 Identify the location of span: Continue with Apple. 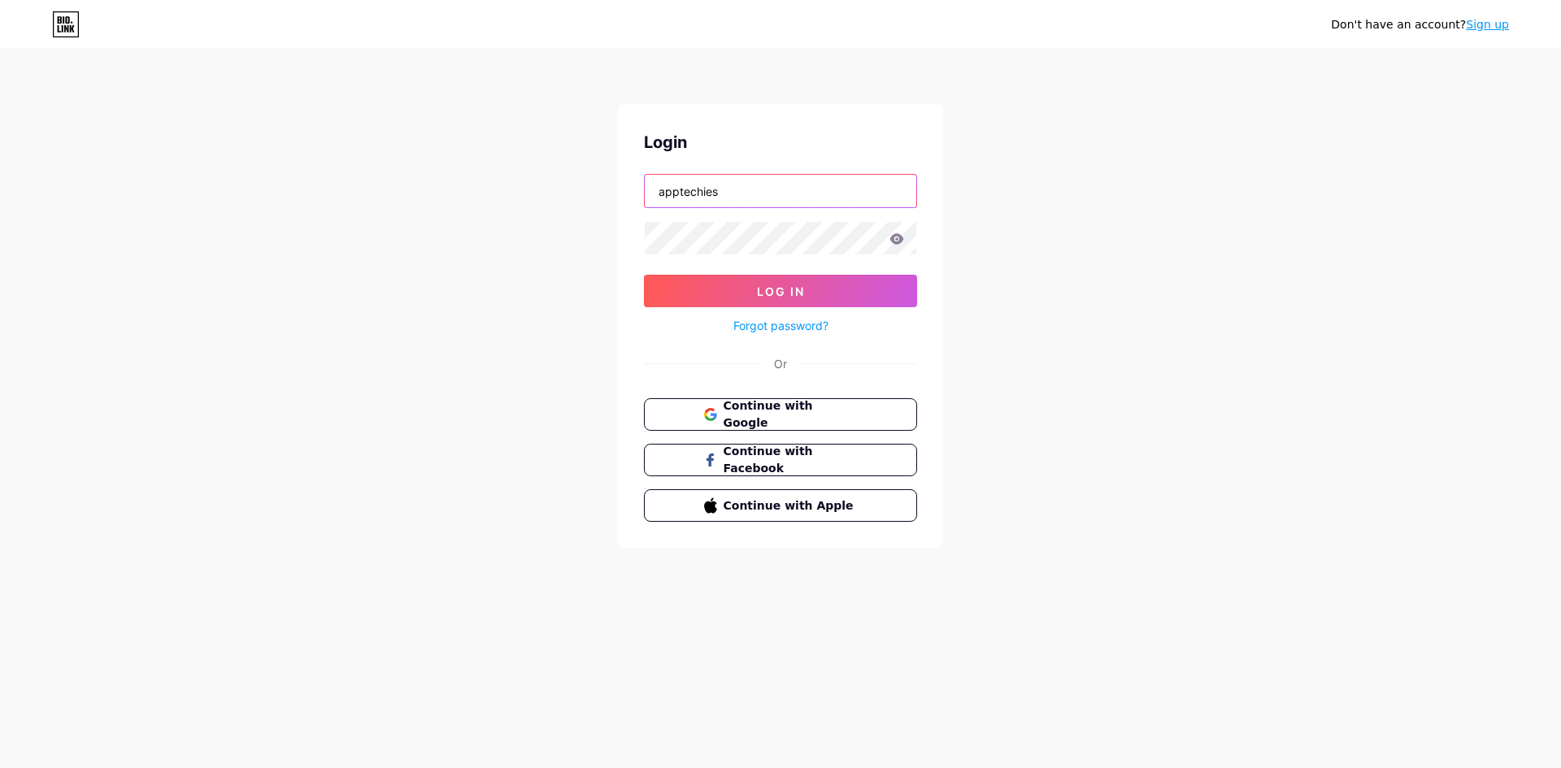
(790, 506).